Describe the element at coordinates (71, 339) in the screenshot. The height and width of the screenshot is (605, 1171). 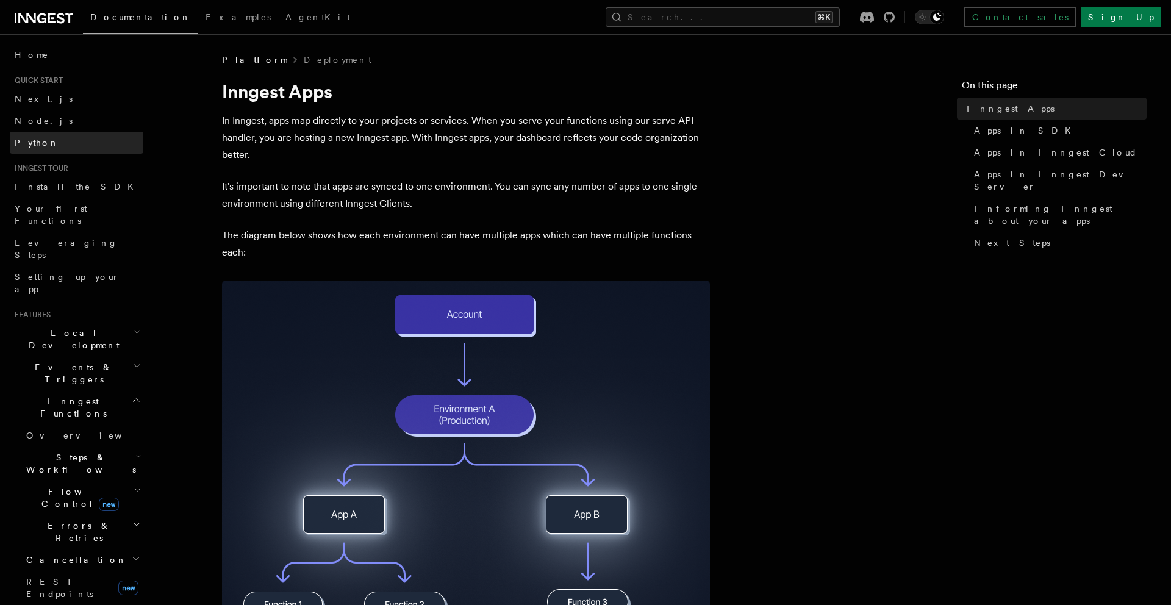
I see `span: Local Development` at that location.